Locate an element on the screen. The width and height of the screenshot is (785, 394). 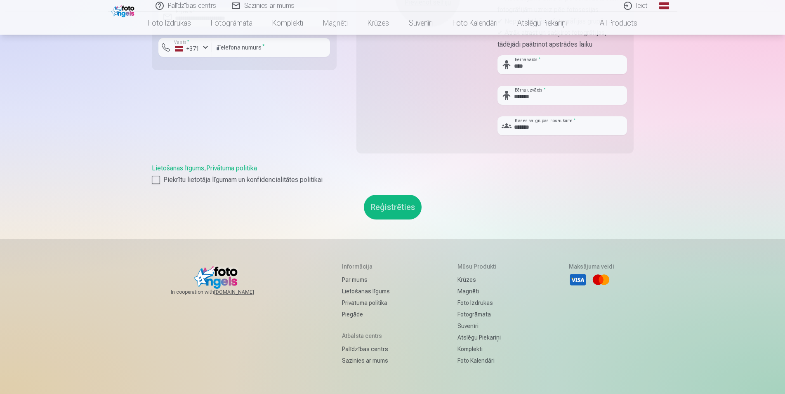
h5: Mūsu produkti is located at coordinates (479, 267).